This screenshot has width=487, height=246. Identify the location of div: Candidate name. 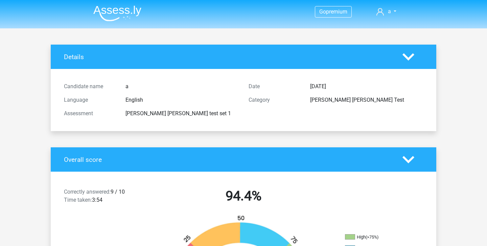
(90, 87).